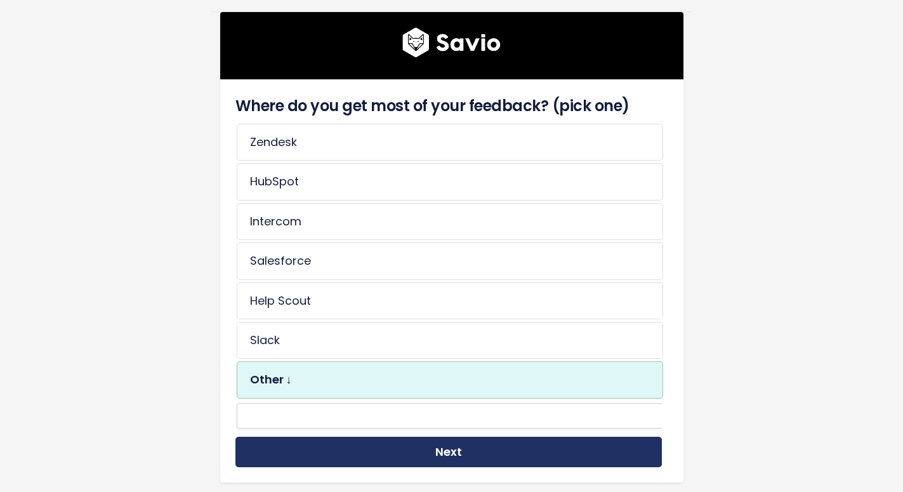 The width and height of the screenshot is (903, 492). I want to click on h4: Where do you get most of your feedback? (pick one), so click(448, 106).